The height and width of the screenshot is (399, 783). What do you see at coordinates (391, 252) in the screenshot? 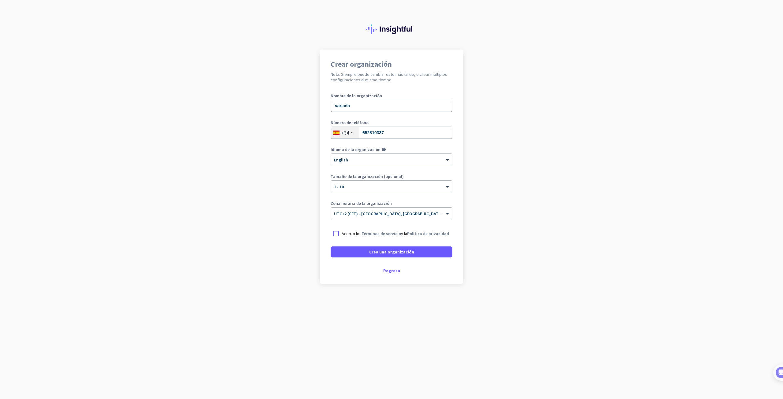
I see `button: Crea una organización` at bounding box center [391, 252].